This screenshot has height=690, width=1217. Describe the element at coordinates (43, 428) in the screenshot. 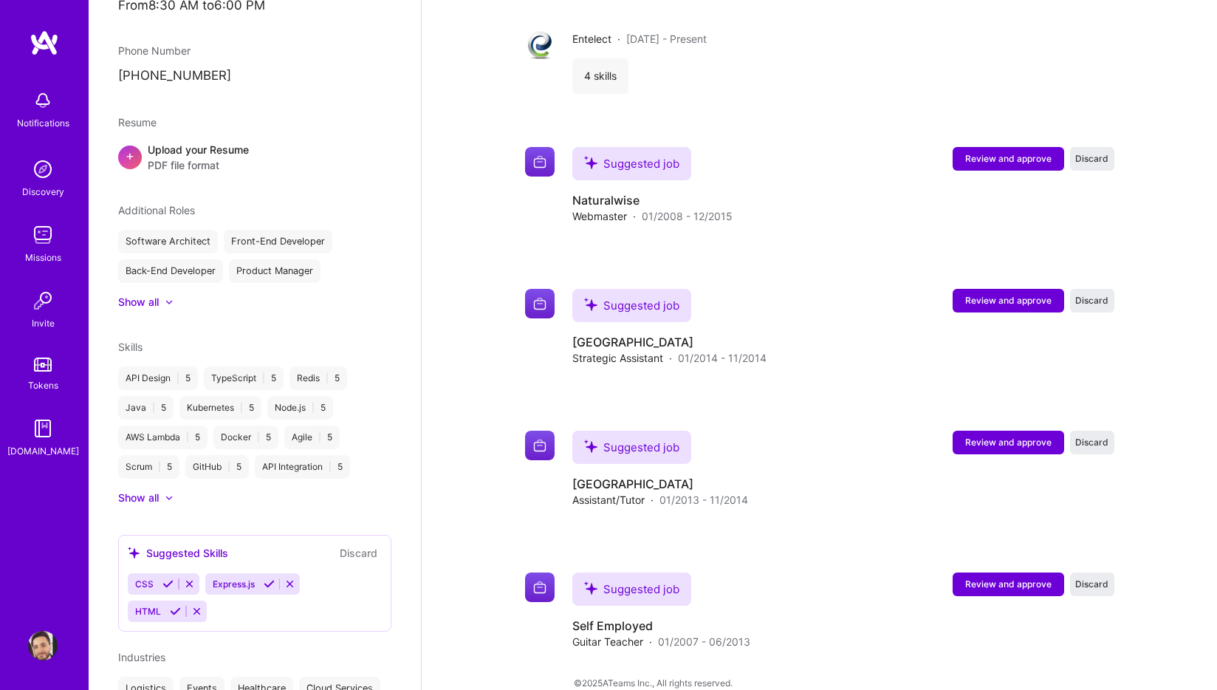

I see `img: guide book` at that location.